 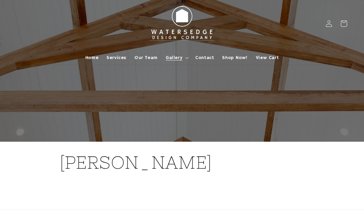 What do you see at coordinates (235, 58) in the screenshot?
I see `a: Shop Now!` at bounding box center [235, 58].